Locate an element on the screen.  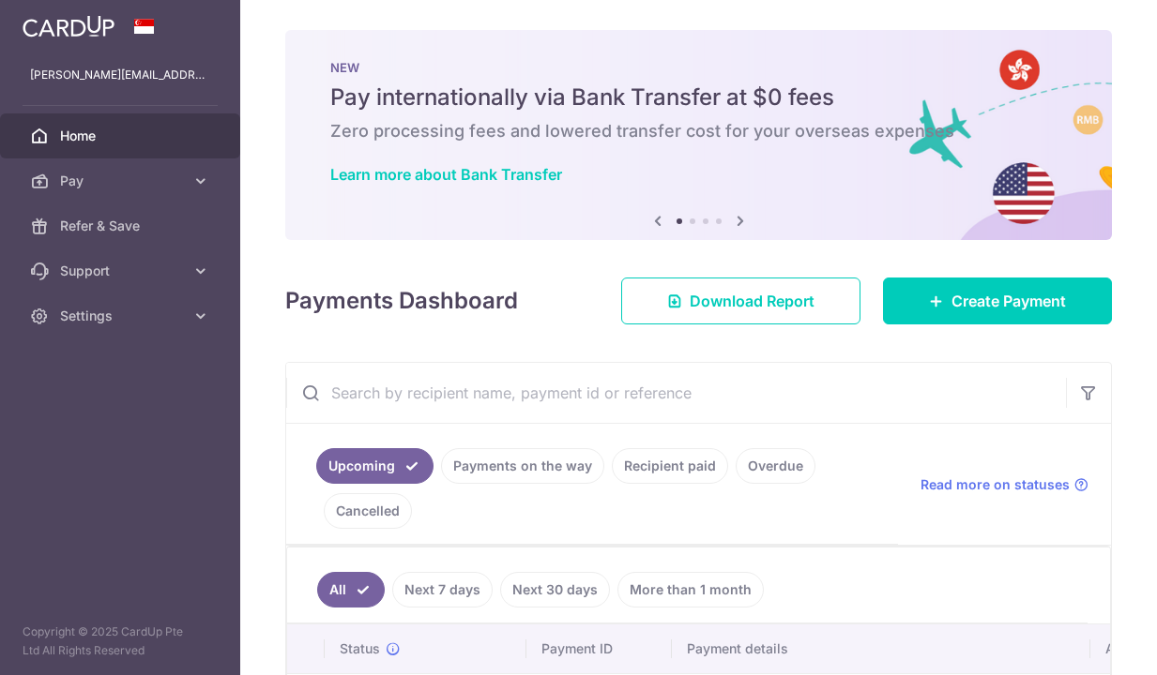
span: Read more on statuses is located at coordinates (994, 485).